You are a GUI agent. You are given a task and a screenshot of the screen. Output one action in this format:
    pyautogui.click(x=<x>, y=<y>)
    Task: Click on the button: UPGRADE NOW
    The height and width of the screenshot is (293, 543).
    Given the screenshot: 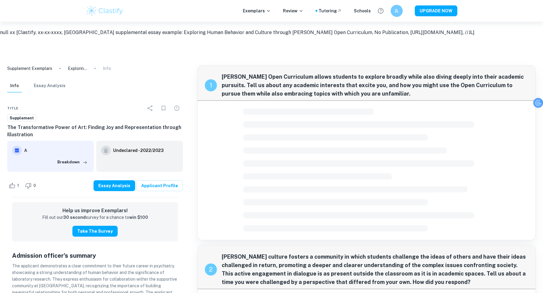 What is the action you would take?
    pyautogui.click(x=436, y=11)
    